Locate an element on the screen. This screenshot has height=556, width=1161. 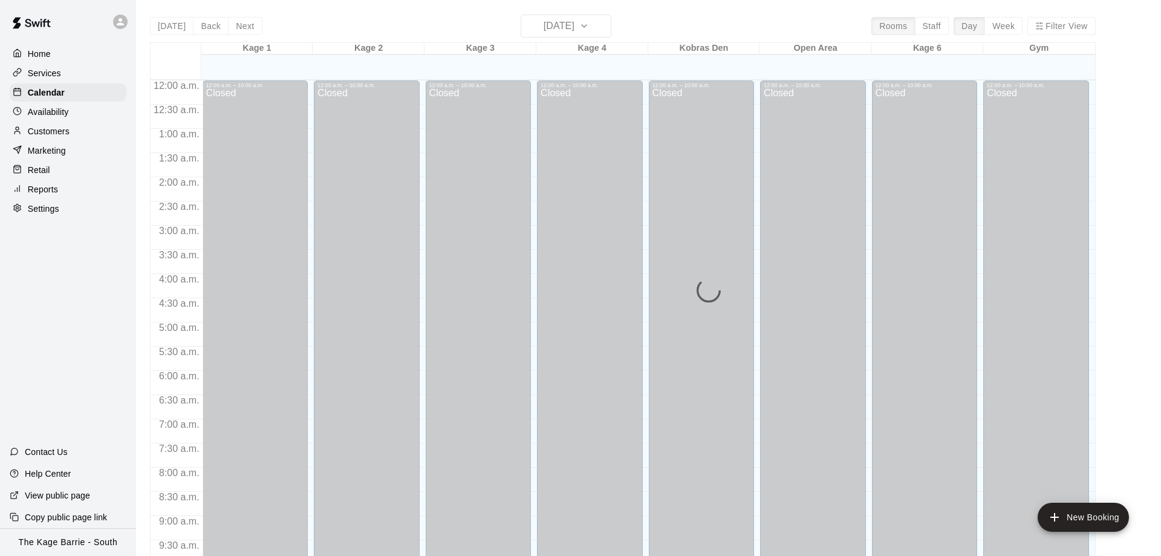
a: Retail is located at coordinates (68, 170).